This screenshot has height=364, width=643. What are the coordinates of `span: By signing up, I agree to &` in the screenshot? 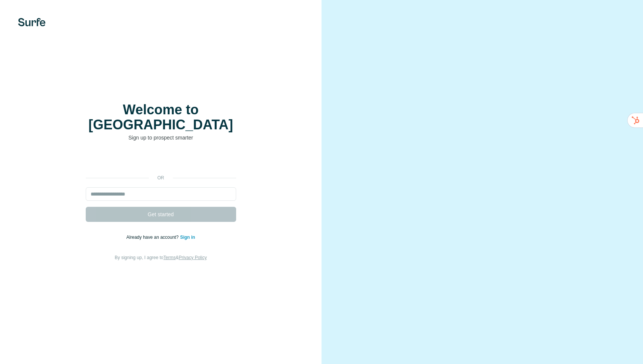 It's located at (161, 258).